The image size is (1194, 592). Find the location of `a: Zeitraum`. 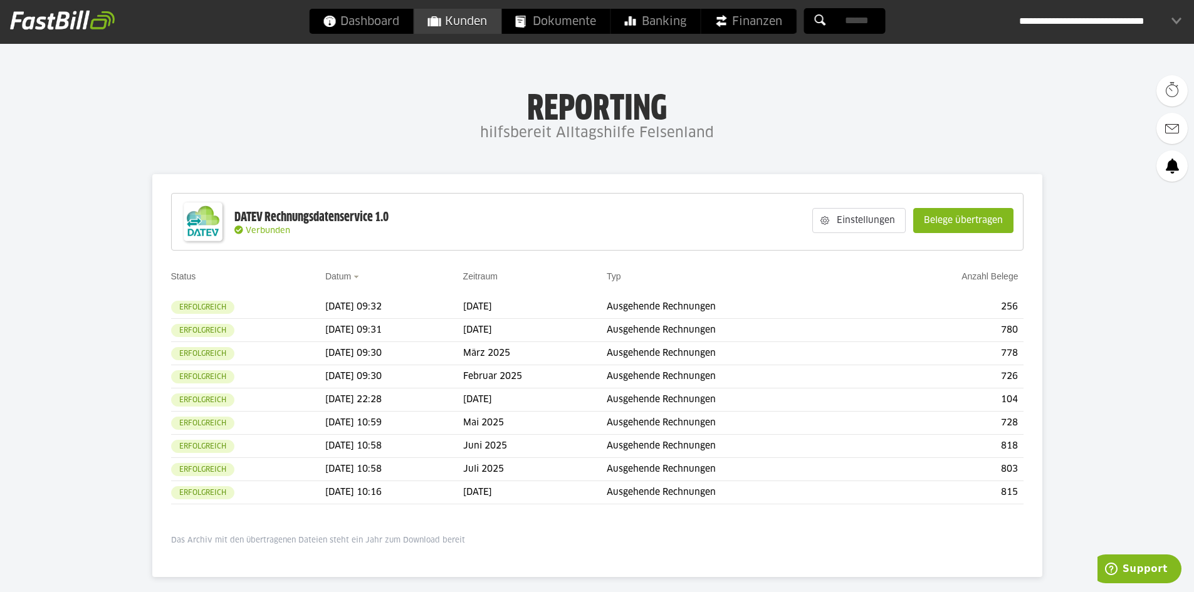

a: Zeitraum is located at coordinates (480, 276).